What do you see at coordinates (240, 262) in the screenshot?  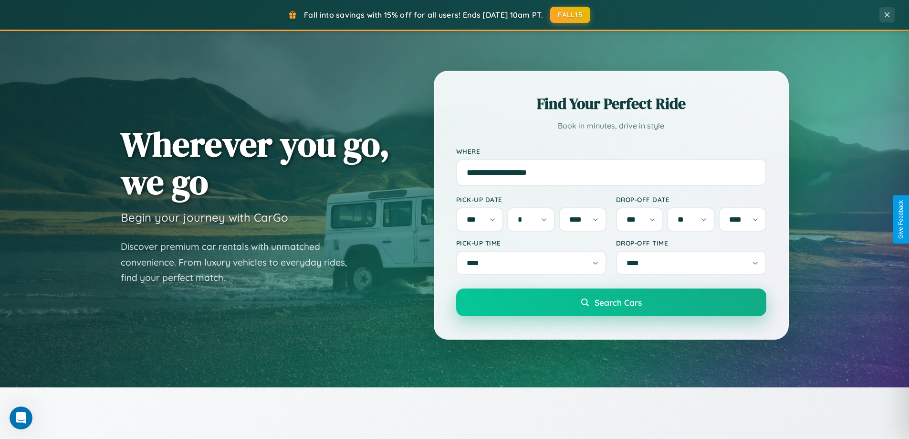 I see `p: Discover premium car rentals with unmatched convenience. From luxury vehicles to everyday rides, ...` at bounding box center [240, 262].